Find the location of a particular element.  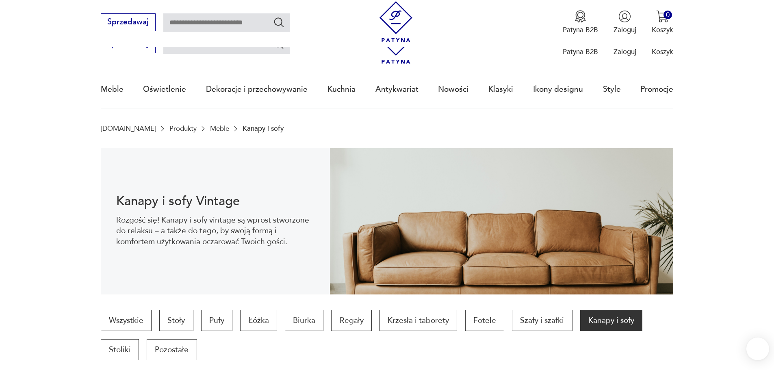

p: Łóżka is located at coordinates (259, 321).